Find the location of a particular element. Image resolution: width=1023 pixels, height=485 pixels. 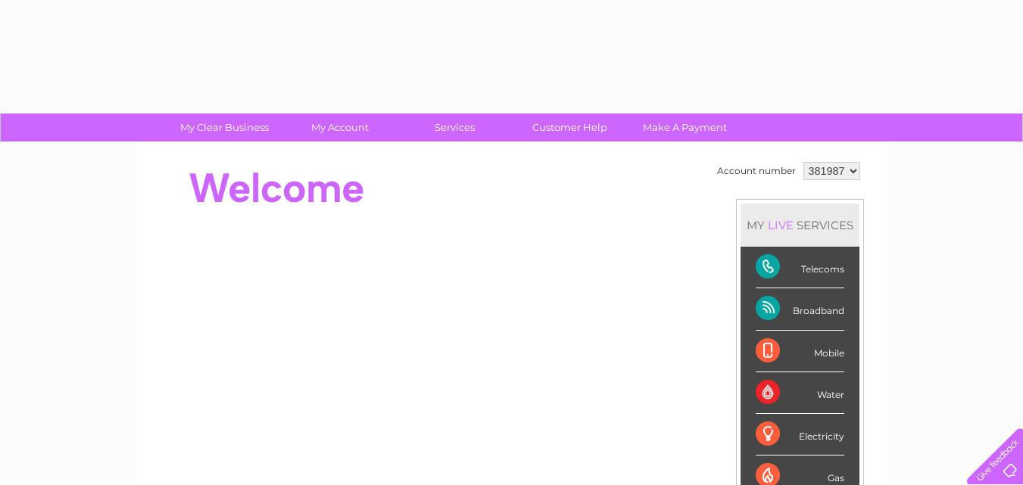

div: Water is located at coordinates (799, 393).